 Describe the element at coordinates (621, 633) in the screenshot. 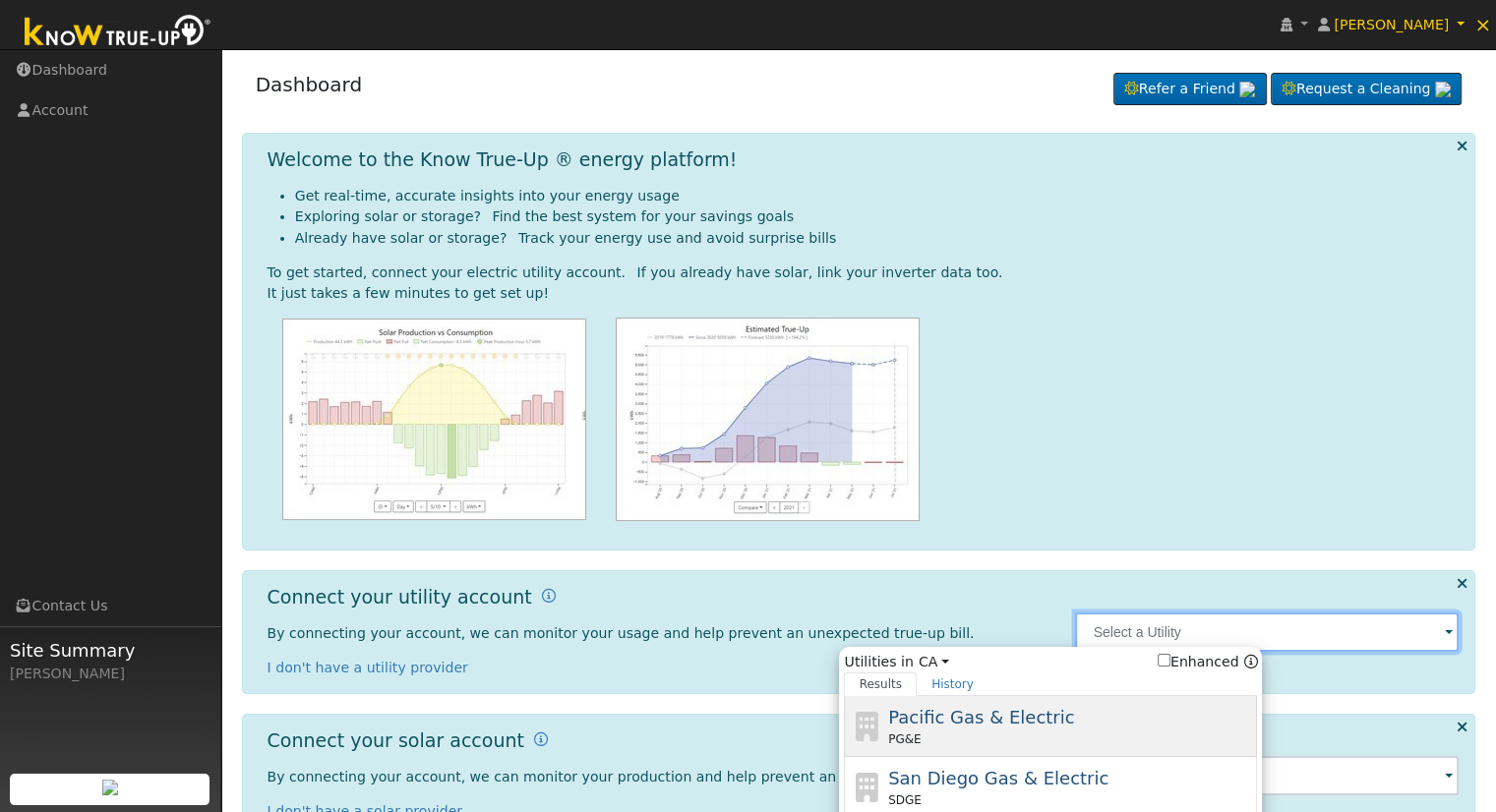

I see `span: By connecting your account, we can monitor your usage and help prevent an unexpected true-up bill.` at that location.